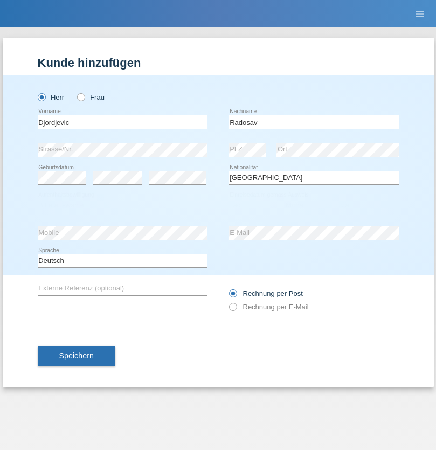  Describe the element at coordinates (232, 296) in the screenshot. I see `input: Rechnung per Post` at that location.